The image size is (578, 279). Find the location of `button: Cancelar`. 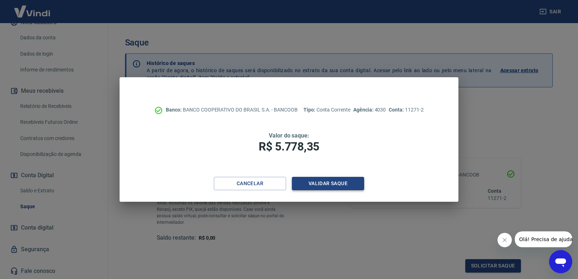

button: Cancelar is located at coordinates (250, 183).